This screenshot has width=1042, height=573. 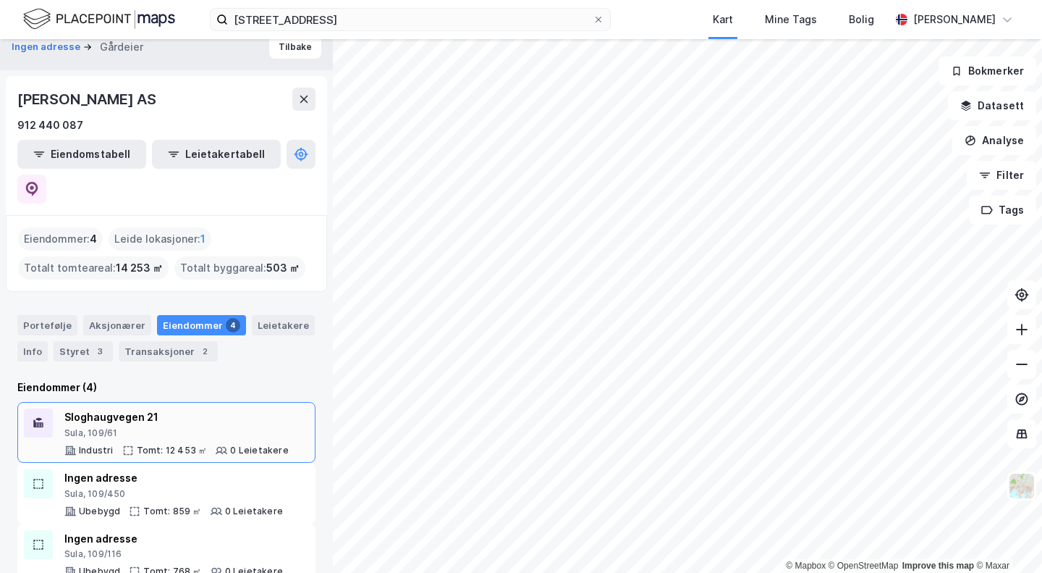 I want to click on button: Filter, so click(x=1002, y=175).